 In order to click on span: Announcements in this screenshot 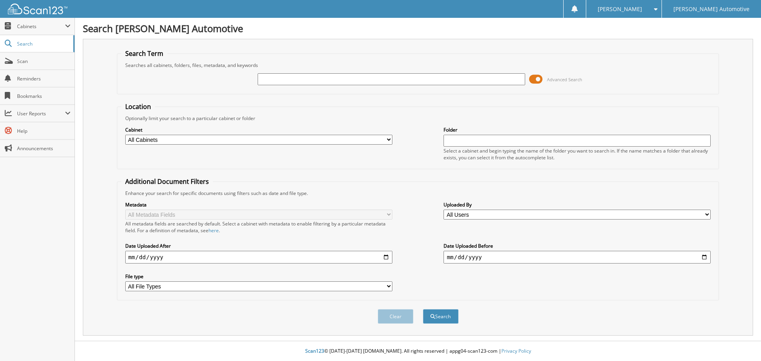, I will do `click(44, 148)`.